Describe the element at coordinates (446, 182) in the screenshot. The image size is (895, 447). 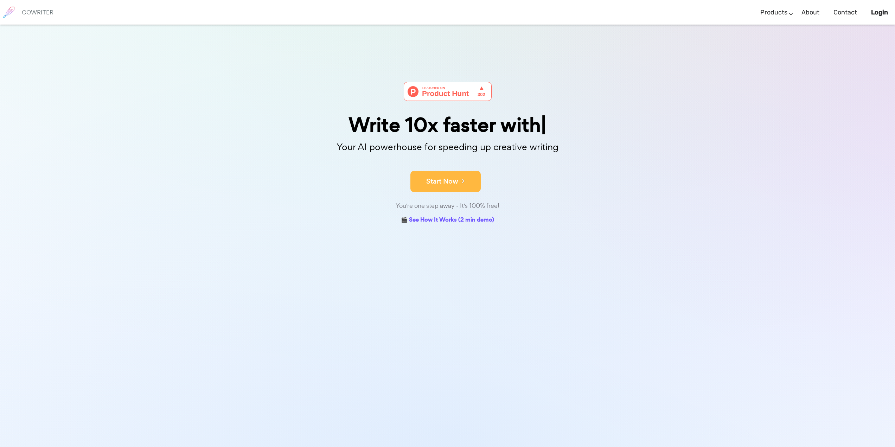
I see `button: Start Now` at that location.